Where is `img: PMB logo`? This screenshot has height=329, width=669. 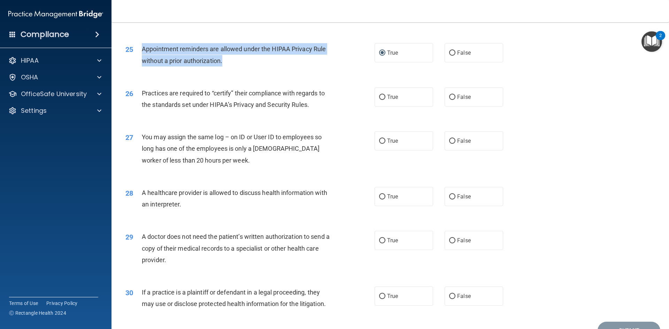 img: PMB logo is located at coordinates (56, 14).